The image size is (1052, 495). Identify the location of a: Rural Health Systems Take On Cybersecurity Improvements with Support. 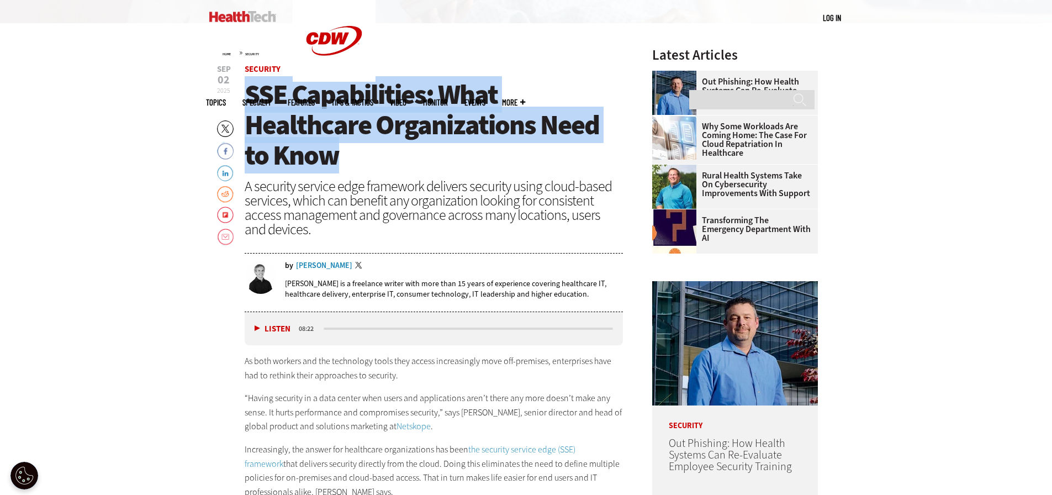
(731, 184).